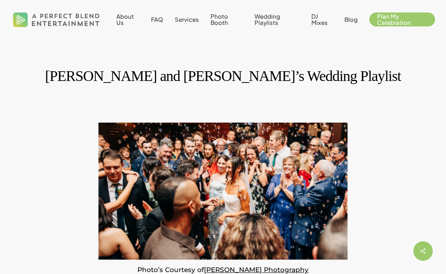 The image size is (446, 274). I want to click on a: DJ Mixes, so click(322, 19).